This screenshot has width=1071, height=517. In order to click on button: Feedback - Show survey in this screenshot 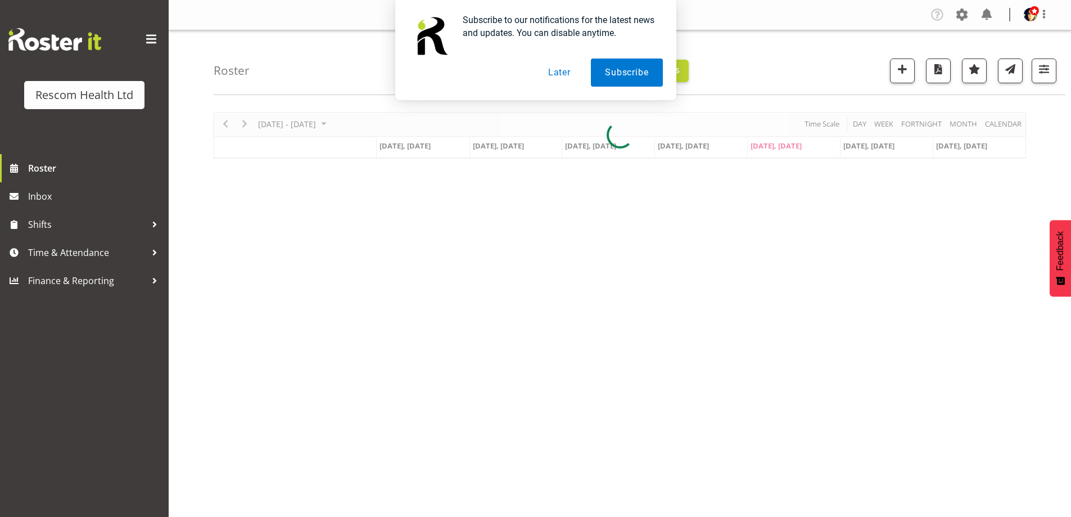, I will do `click(1060, 258)`.